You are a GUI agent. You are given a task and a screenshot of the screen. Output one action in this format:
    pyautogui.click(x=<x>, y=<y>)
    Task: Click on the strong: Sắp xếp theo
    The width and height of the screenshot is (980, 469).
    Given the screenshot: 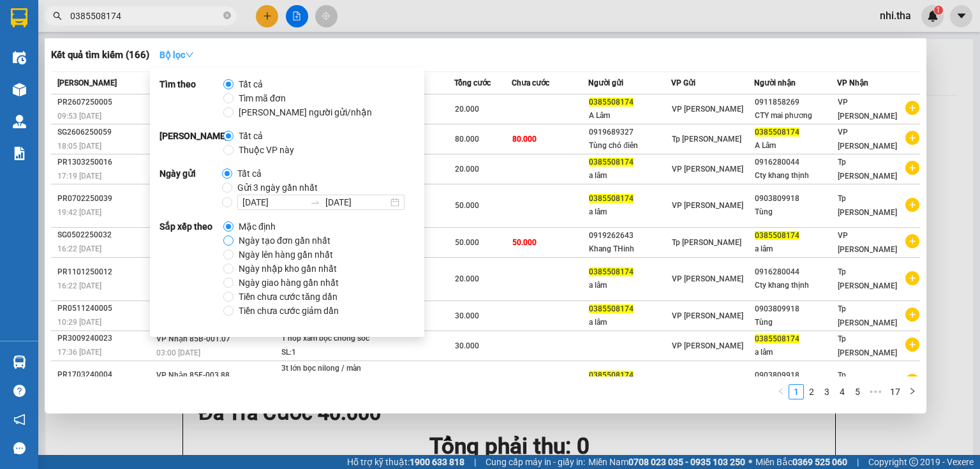 What is the action you would take?
    pyautogui.click(x=191, y=269)
    